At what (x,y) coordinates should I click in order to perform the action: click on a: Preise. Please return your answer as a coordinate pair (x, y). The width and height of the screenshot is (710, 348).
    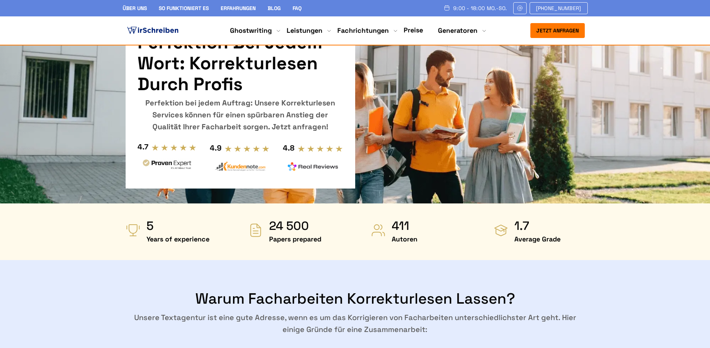
    Looking at the image, I should click on (413, 30).